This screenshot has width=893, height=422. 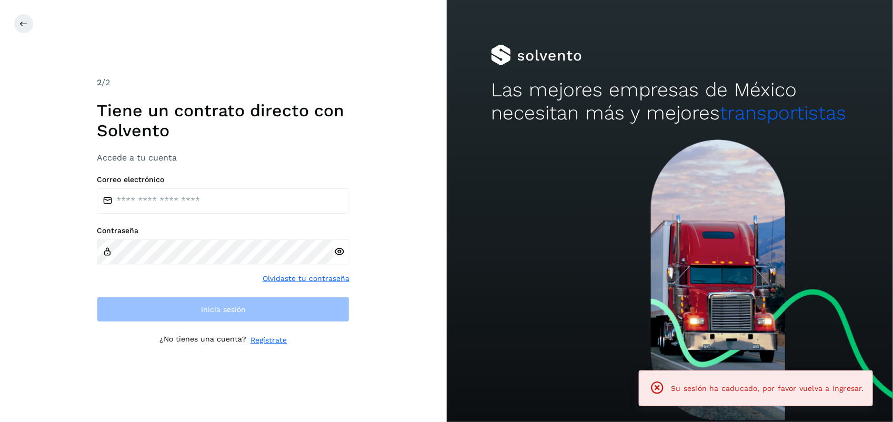 I want to click on p: ¿No tienes una cuenta?, so click(x=203, y=340).